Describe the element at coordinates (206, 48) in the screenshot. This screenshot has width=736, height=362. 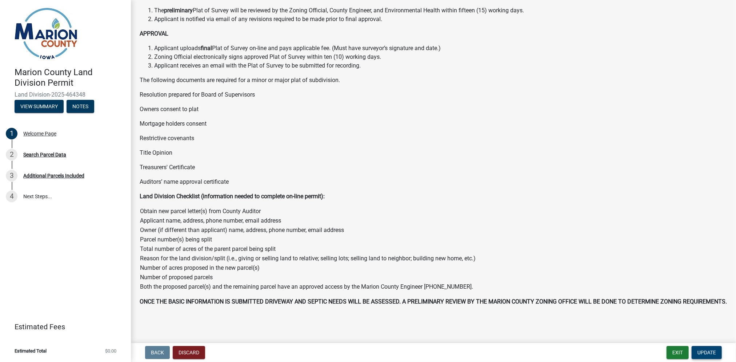
I see `strong: final` at that location.